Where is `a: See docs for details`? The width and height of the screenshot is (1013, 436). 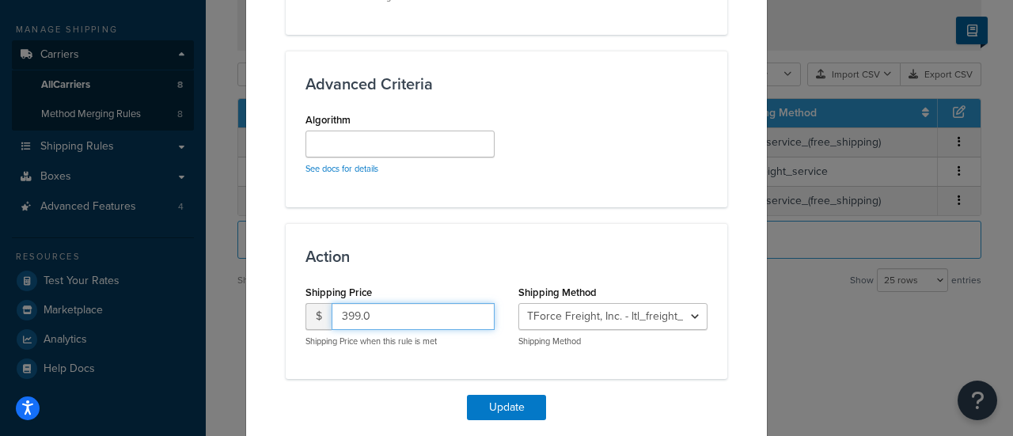 a: See docs for details is located at coordinates (342, 169).